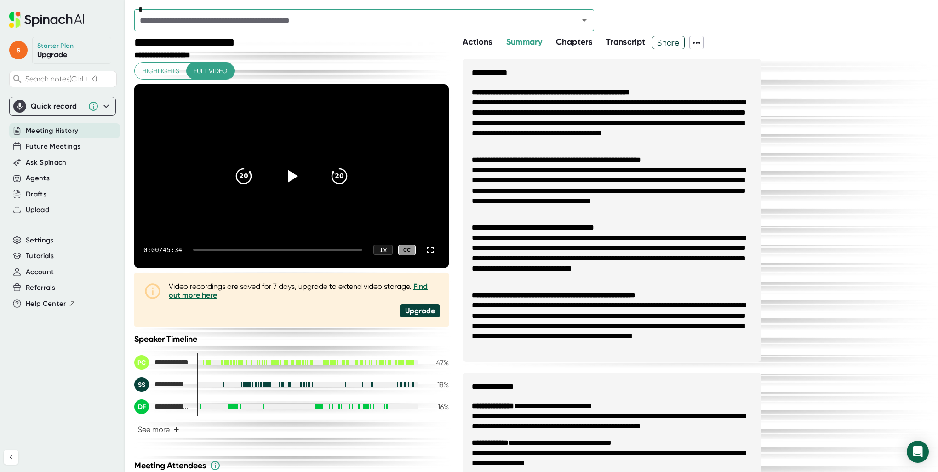 This screenshot has width=938, height=472. What do you see at coordinates (210, 71) in the screenshot?
I see `span: Full video` at bounding box center [210, 71].